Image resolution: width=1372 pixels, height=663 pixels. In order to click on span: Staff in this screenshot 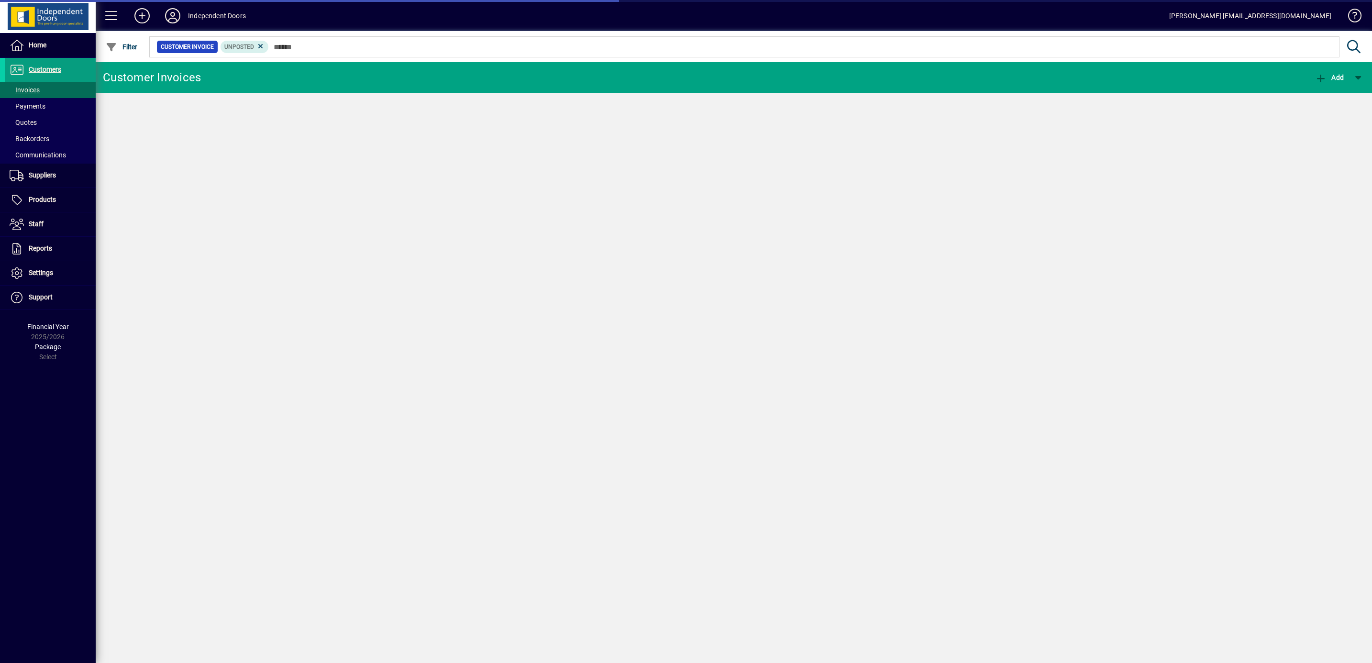, I will do `click(36, 224)`.